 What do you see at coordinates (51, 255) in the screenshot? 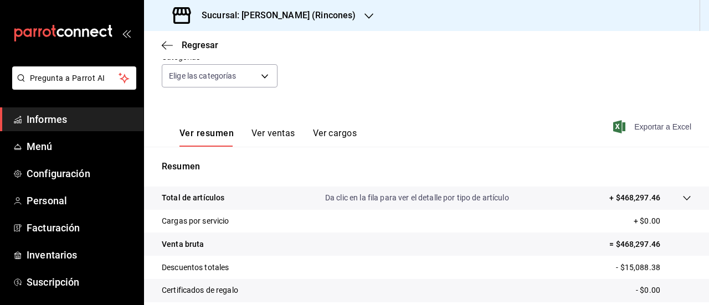
I see `font: Inventarios` at bounding box center [51, 255].